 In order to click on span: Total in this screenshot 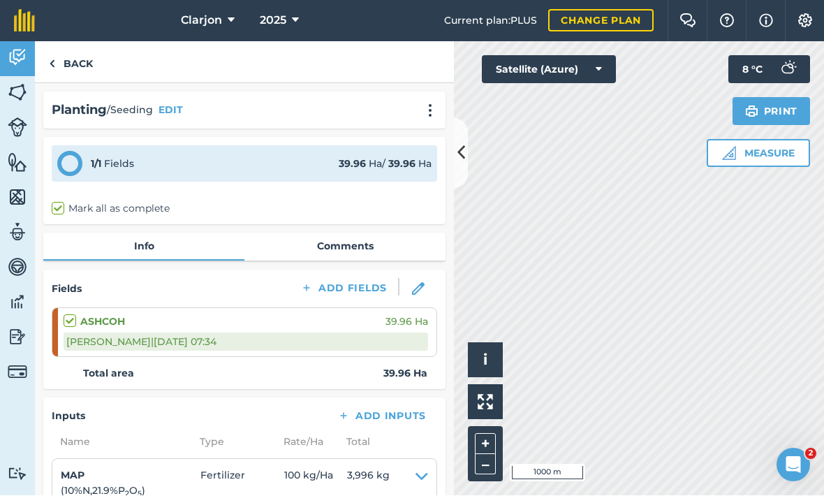, I will do `click(354, 442)`.